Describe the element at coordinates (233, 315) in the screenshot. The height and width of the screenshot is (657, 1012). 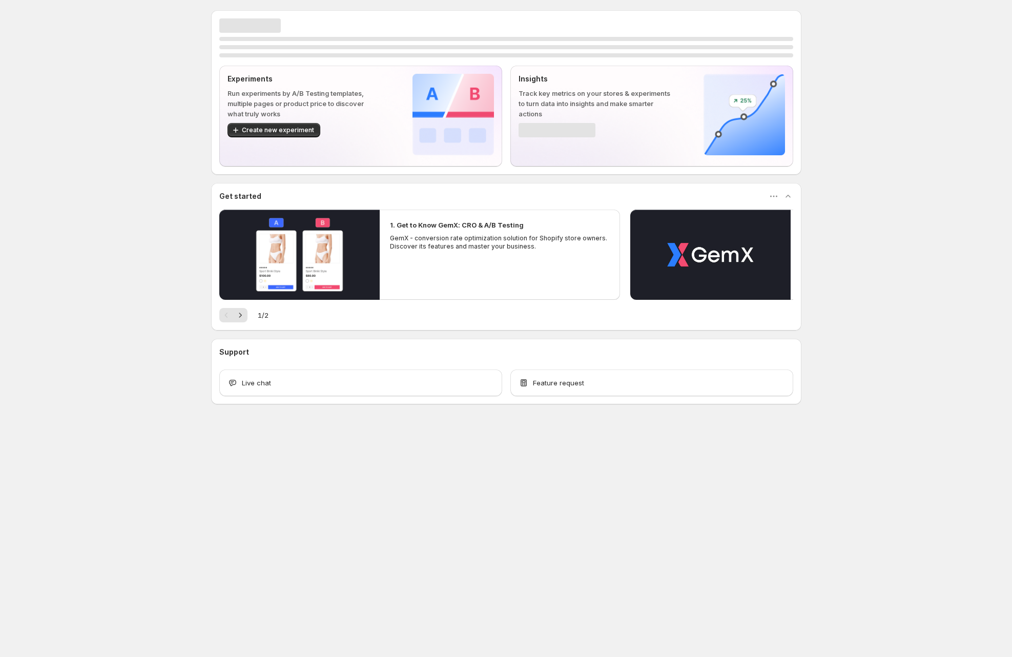
I see `nav: Pagination` at that location.